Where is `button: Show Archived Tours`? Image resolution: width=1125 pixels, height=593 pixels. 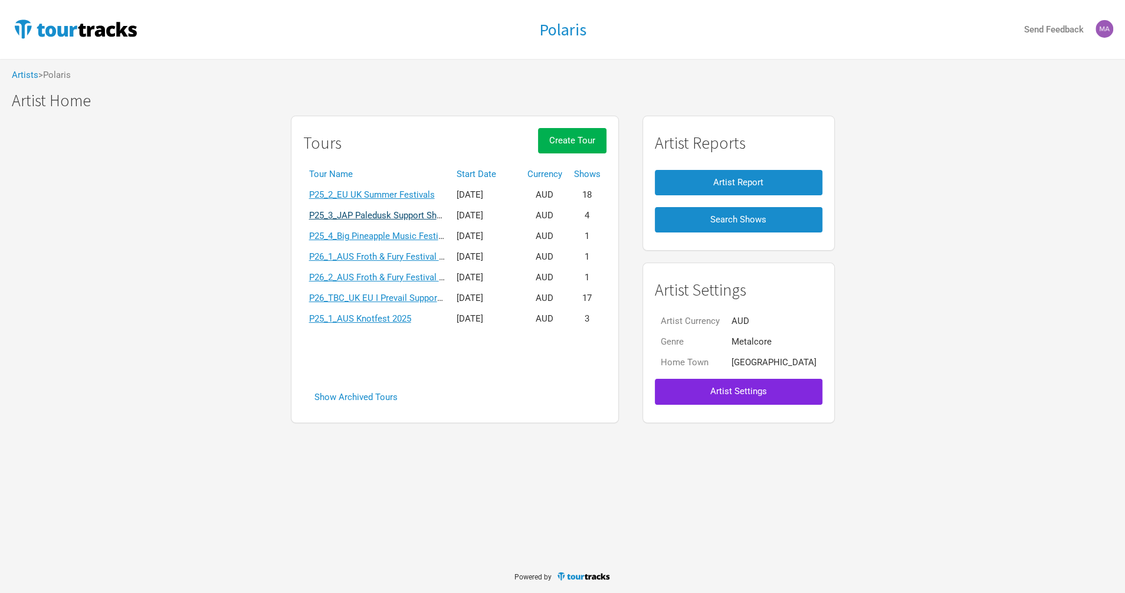
button: Show Archived Tours is located at coordinates (356, 397).